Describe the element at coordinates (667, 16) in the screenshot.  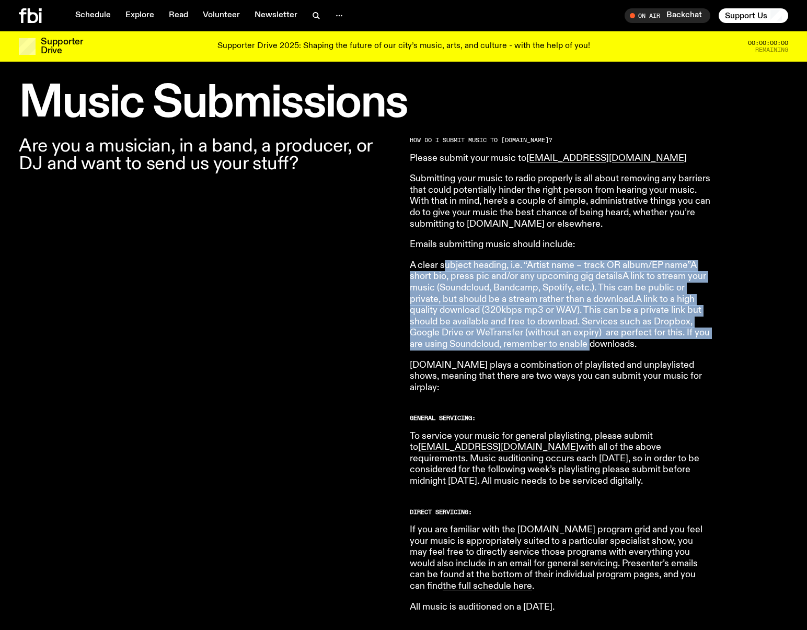
I see `button: On AirBackchat` at that location.